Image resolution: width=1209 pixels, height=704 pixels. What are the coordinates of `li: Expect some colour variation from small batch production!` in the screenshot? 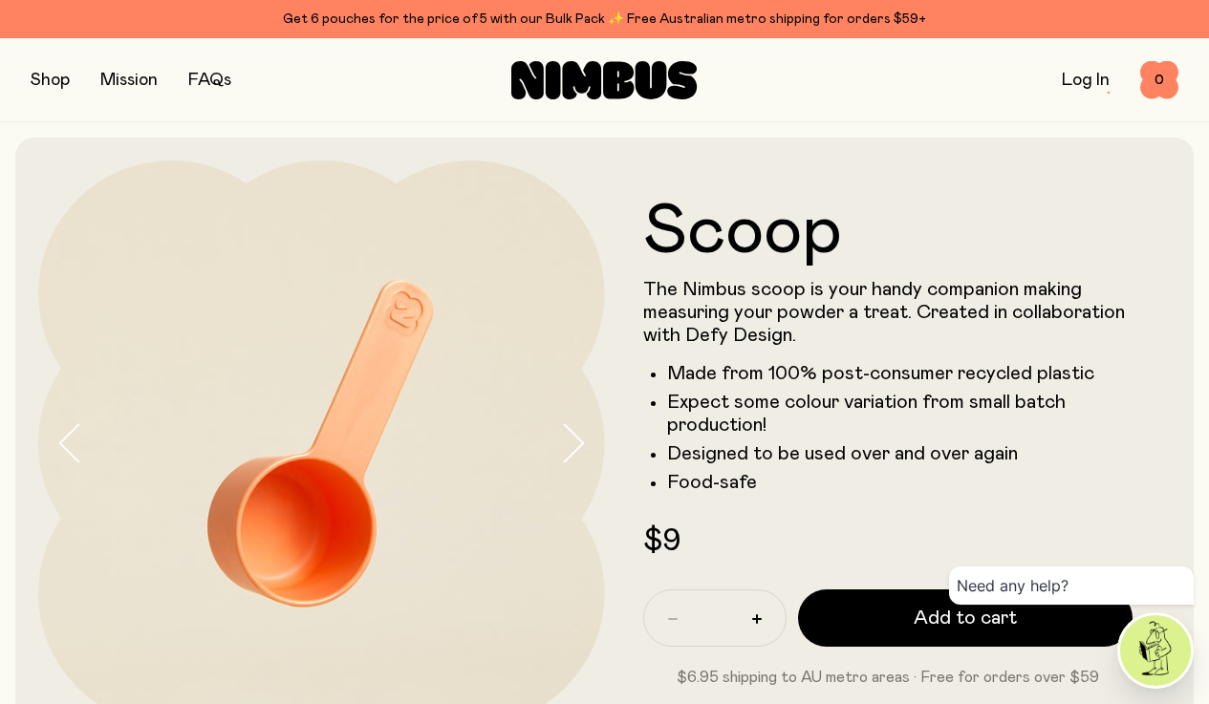 It's located at (900, 414).